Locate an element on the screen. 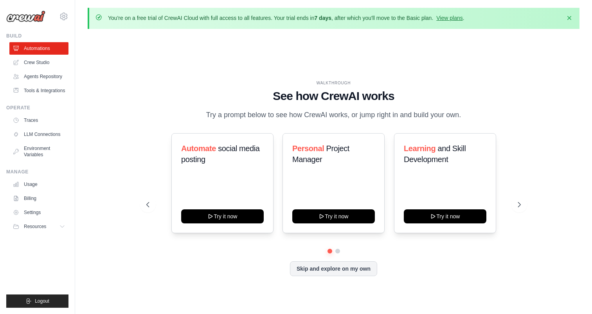  button: Logout is located at coordinates (37, 301).